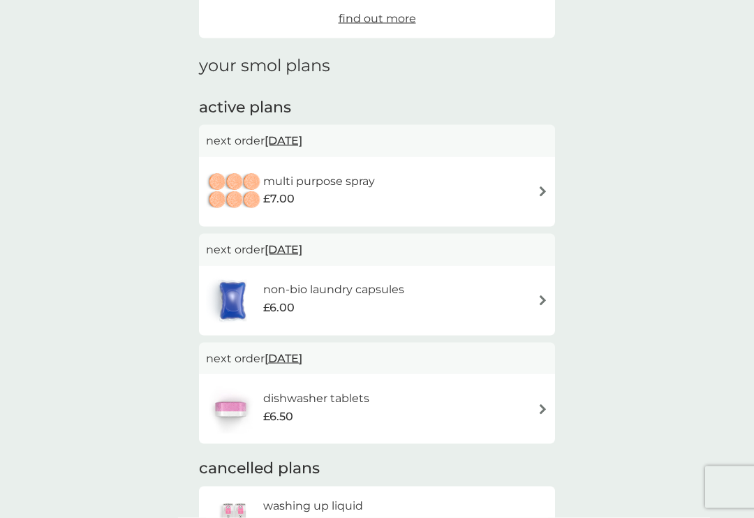  Describe the element at coordinates (232, 301) in the screenshot. I see `img: non-bio laundry capsules` at that location.